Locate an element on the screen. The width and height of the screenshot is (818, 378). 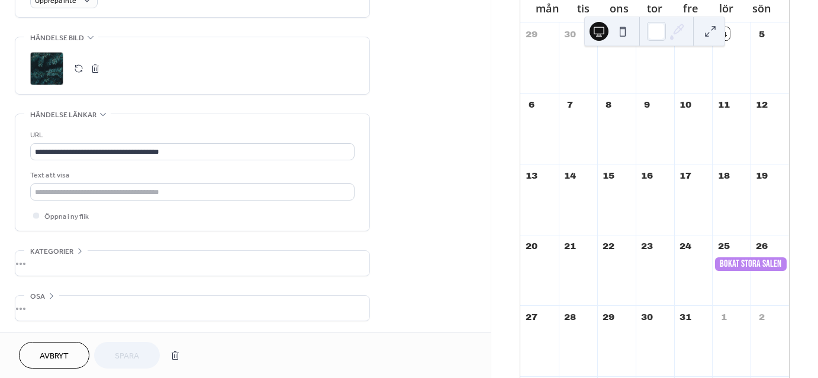
span: OSA is located at coordinates (37, 297).